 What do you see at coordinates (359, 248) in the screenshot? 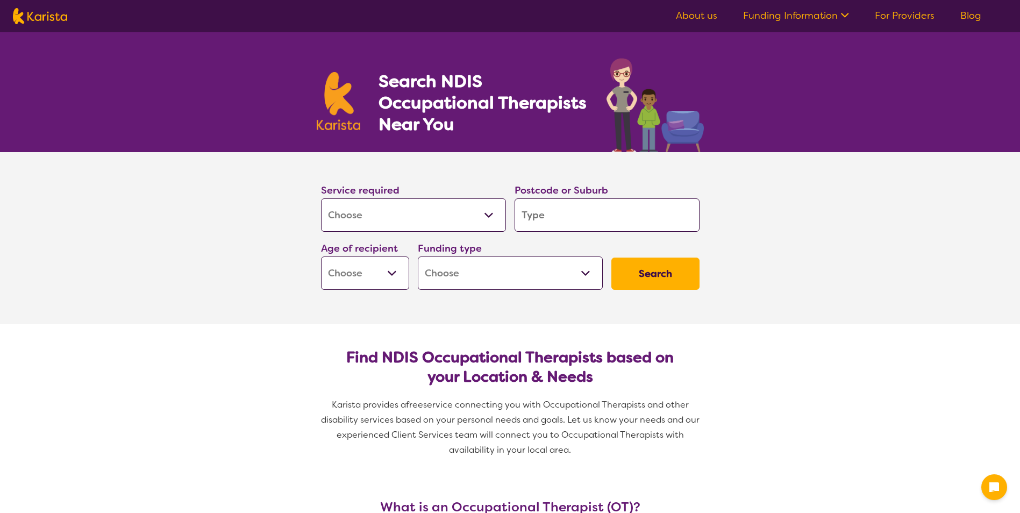
I see `label: Age of recipient` at bounding box center [359, 248].